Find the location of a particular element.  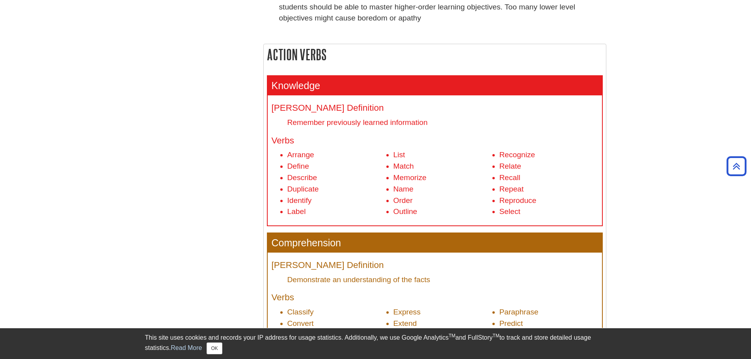

li: Relate is located at coordinates (549, 166).